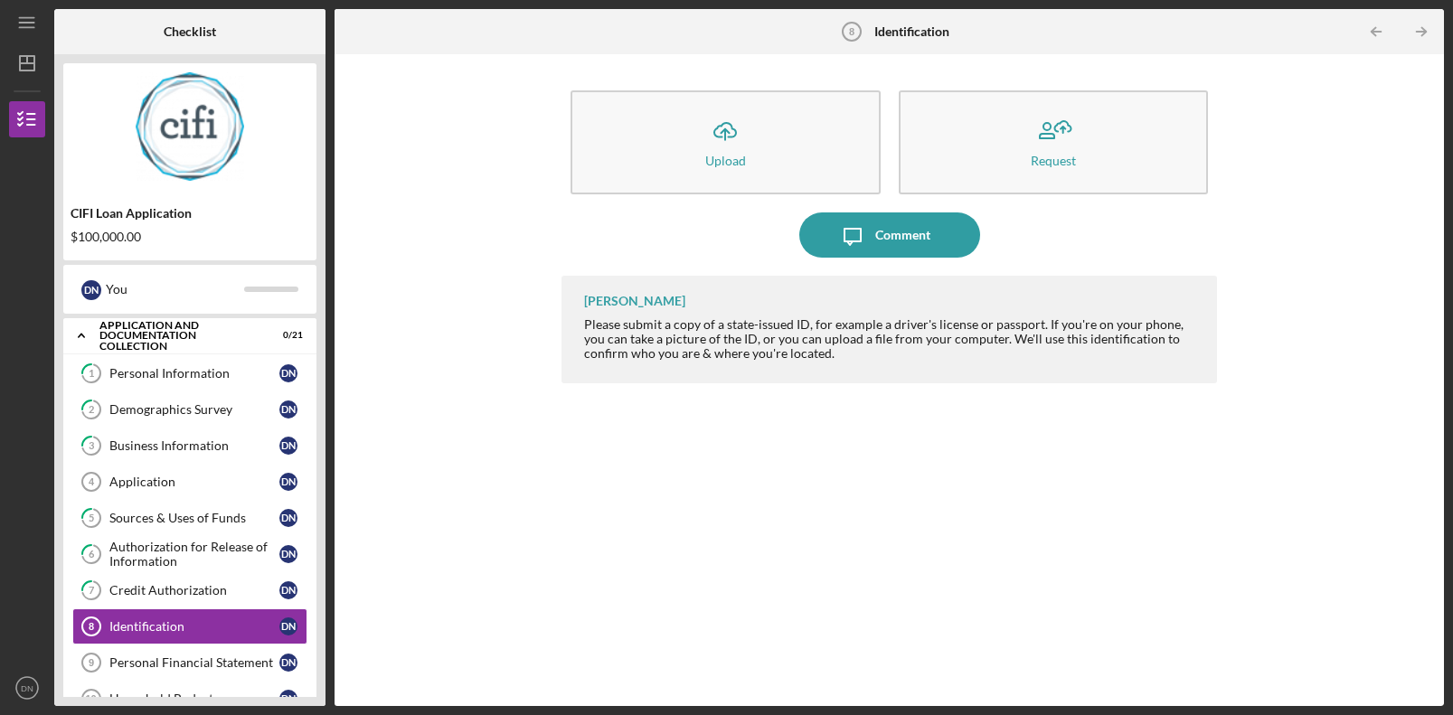 Image resolution: width=1453 pixels, height=715 pixels. I want to click on a: 9Personal Financial StatementDN, so click(190, 663).